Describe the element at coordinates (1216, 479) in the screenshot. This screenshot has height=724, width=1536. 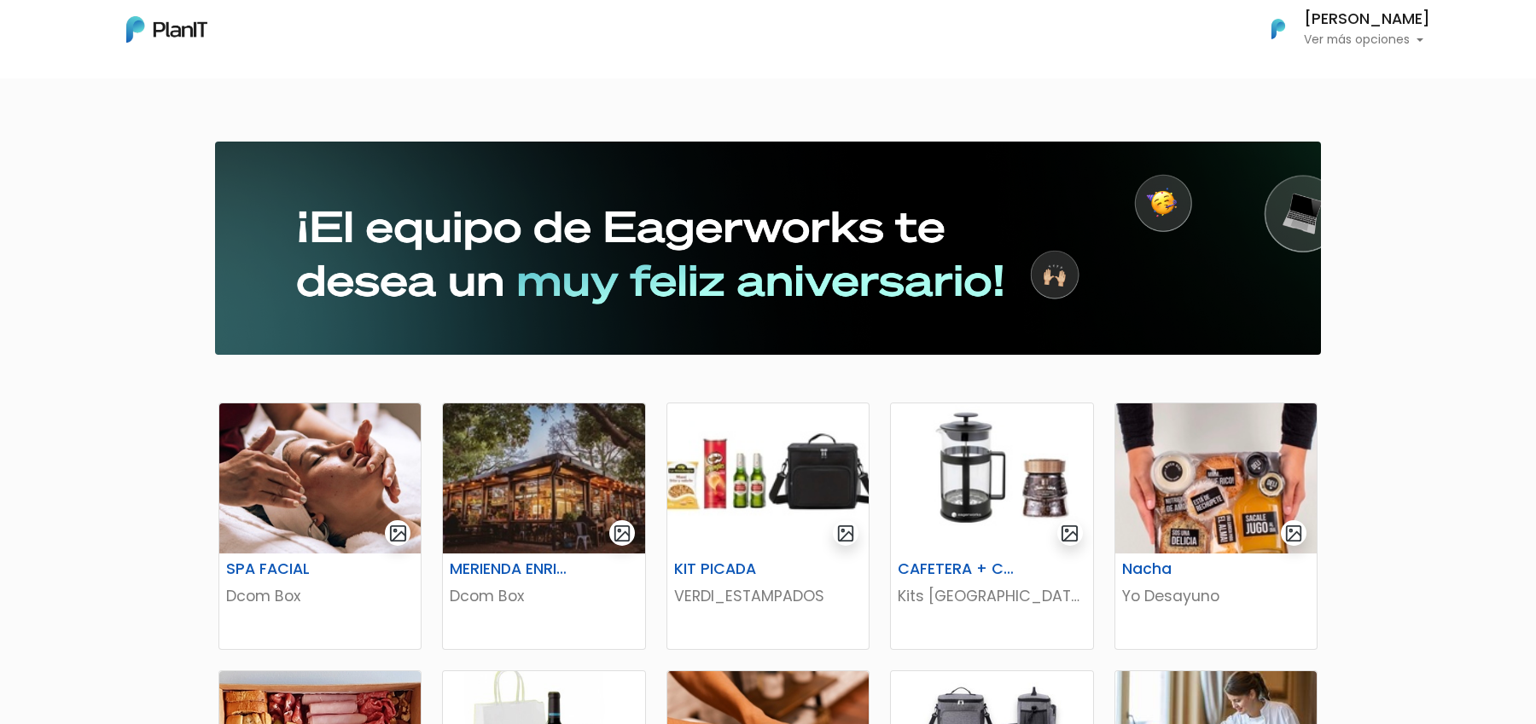
I see `img: thumb_D894C8AE-60BF-4788-A814-9D6A2BE292DF.jpeg` at that location.